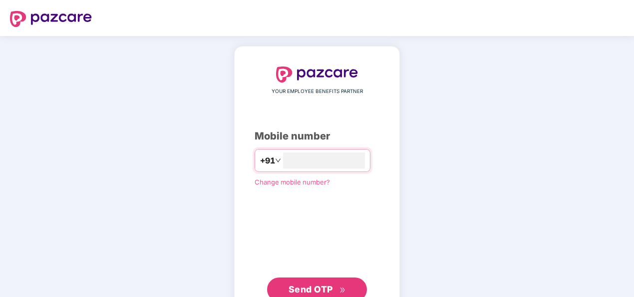 The width and height of the screenshot is (634, 297). Describe the element at coordinates (310, 289) in the screenshot. I see `span: Send OTP` at that location.